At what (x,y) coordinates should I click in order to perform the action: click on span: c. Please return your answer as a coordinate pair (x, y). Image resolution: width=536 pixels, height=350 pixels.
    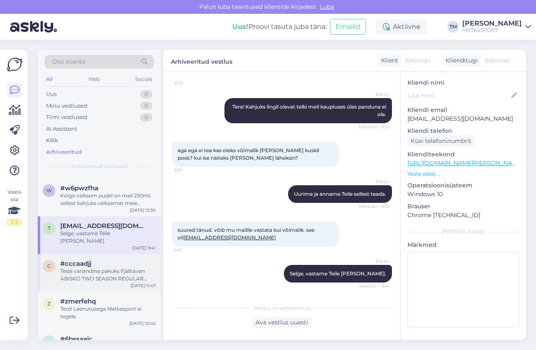
    Looking at the image, I should click on (49, 266).